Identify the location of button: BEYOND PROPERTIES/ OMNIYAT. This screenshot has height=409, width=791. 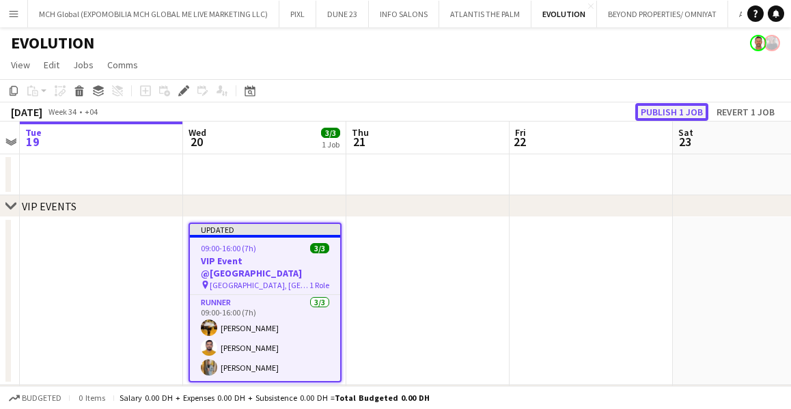
(663, 14).